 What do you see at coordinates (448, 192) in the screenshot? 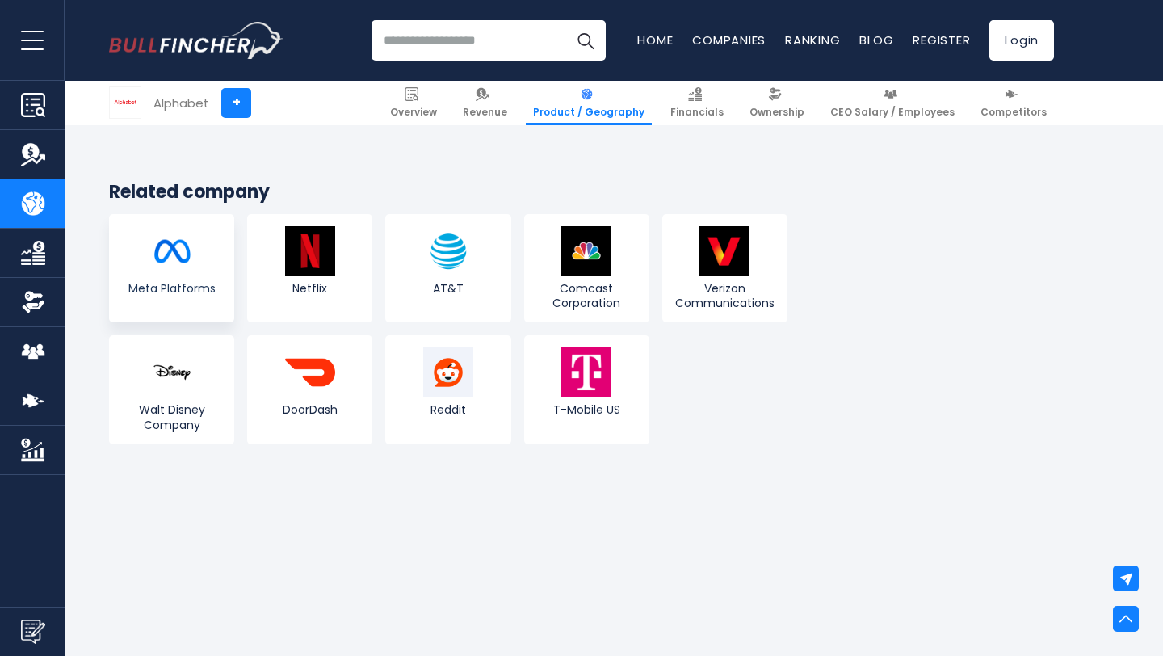
I see `h3: Related company` at bounding box center [448, 192].